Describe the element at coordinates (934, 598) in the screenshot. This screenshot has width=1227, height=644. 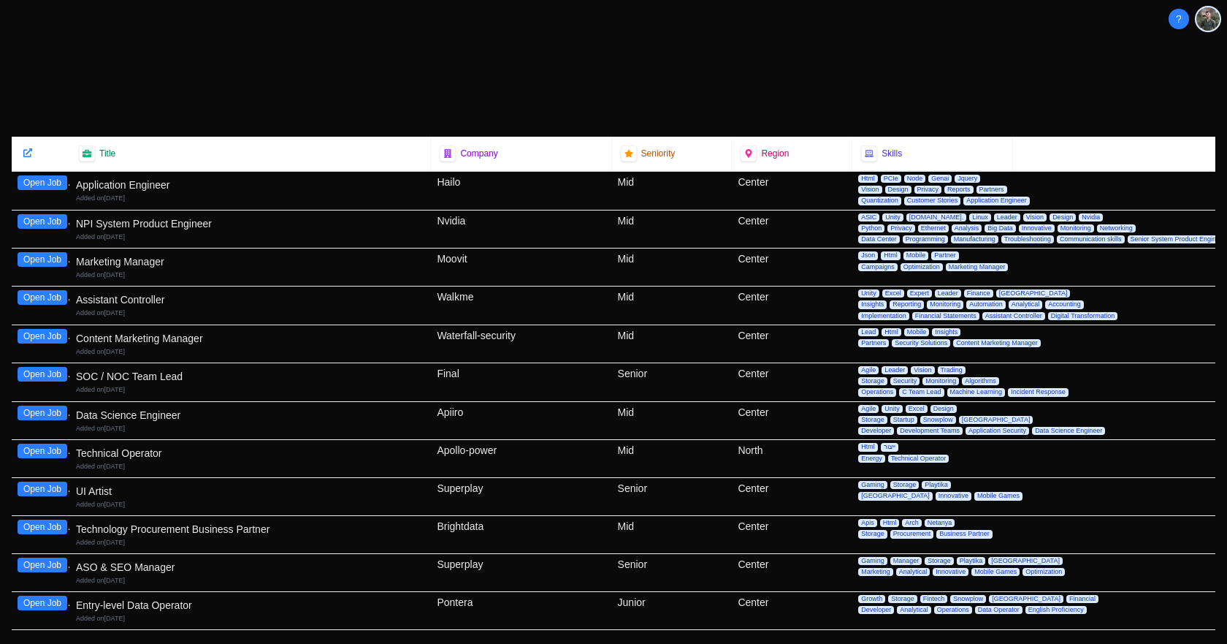
I see `span: Fintech` at that location.